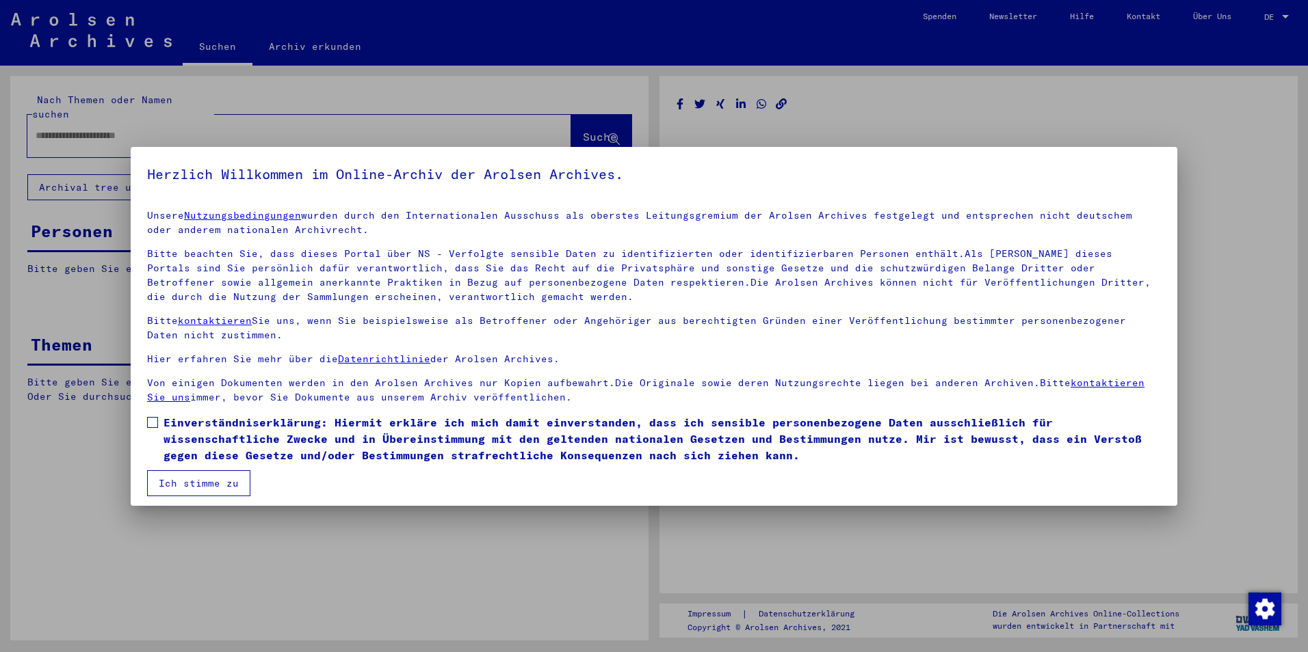  What do you see at coordinates (242, 215) in the screenshot?
I see `a: Nutzungsbedingungen` at bounding box center [242, 215].